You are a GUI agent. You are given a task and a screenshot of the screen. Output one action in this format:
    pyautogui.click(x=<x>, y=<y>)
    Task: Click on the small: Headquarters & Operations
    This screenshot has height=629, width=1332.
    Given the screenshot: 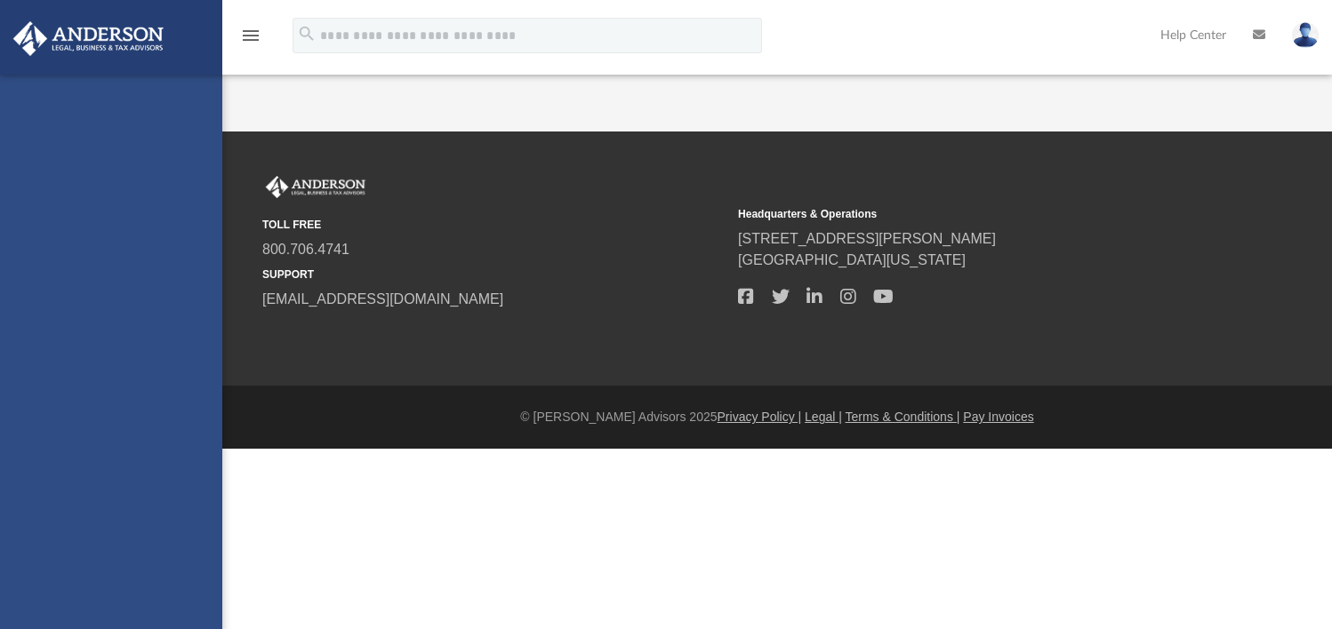 What is the action you would take?
    pyautogui.click(x=969, y=214)
    